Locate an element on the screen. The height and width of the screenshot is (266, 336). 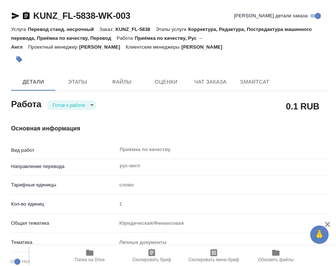
h2: 0.1 RUB is located at coordinates (302, 106).